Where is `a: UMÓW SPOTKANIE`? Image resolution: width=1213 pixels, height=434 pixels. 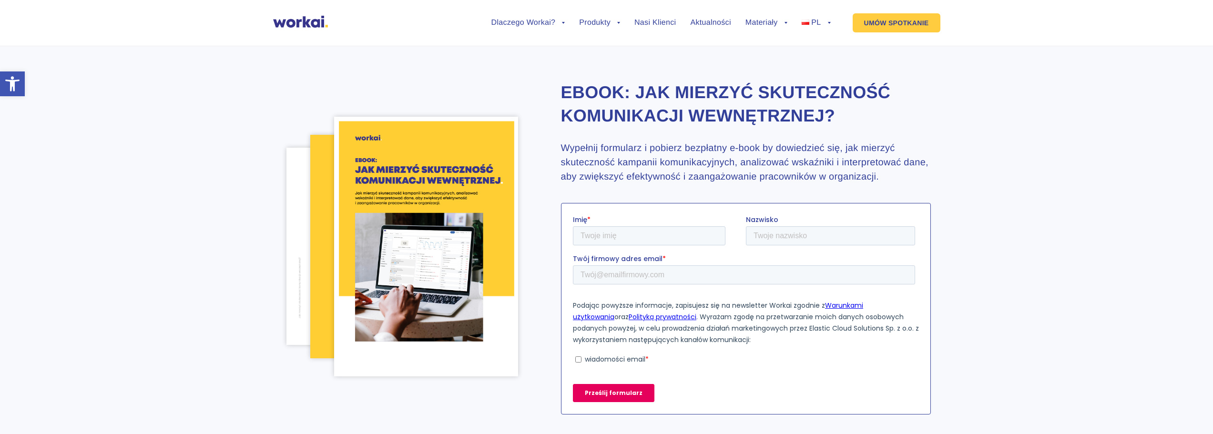
a: UMÓW SPOTKANIE is located at coordinates (896, 23).